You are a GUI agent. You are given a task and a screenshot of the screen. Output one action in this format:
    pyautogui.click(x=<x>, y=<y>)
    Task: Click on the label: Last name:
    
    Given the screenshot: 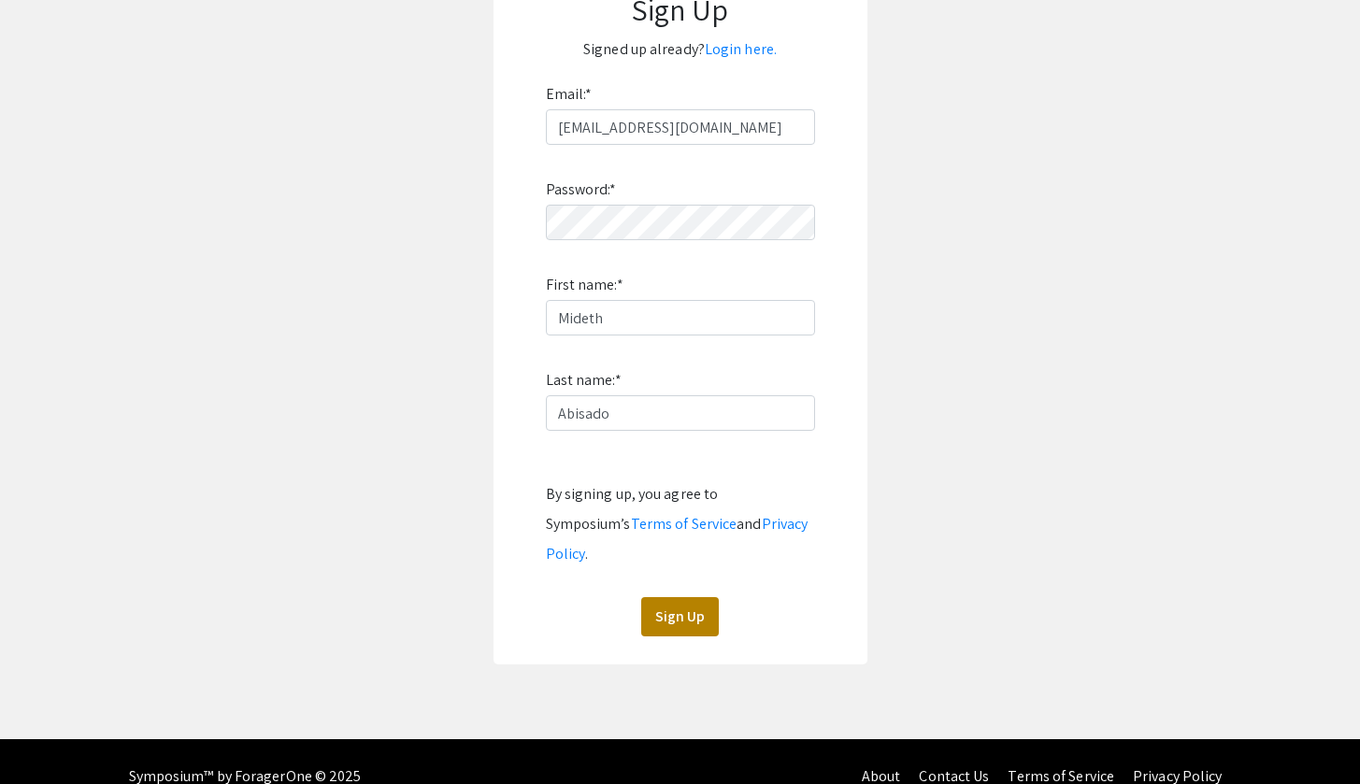 What is the action you would take?
    pyautogui.click(x=583, y=380)
    